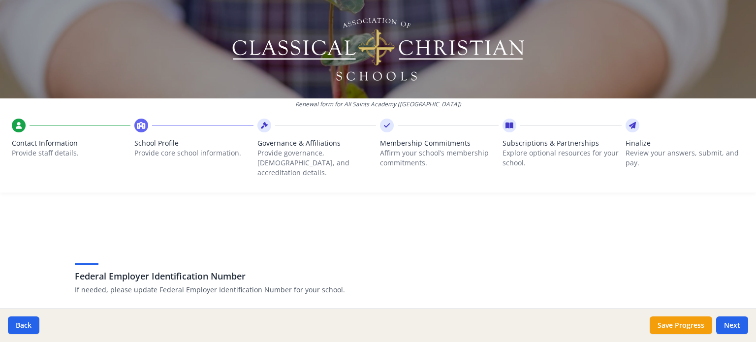 The image size is (756, 342). I want to click on p: Review your answers, submit, and pay., so click(684, 158).